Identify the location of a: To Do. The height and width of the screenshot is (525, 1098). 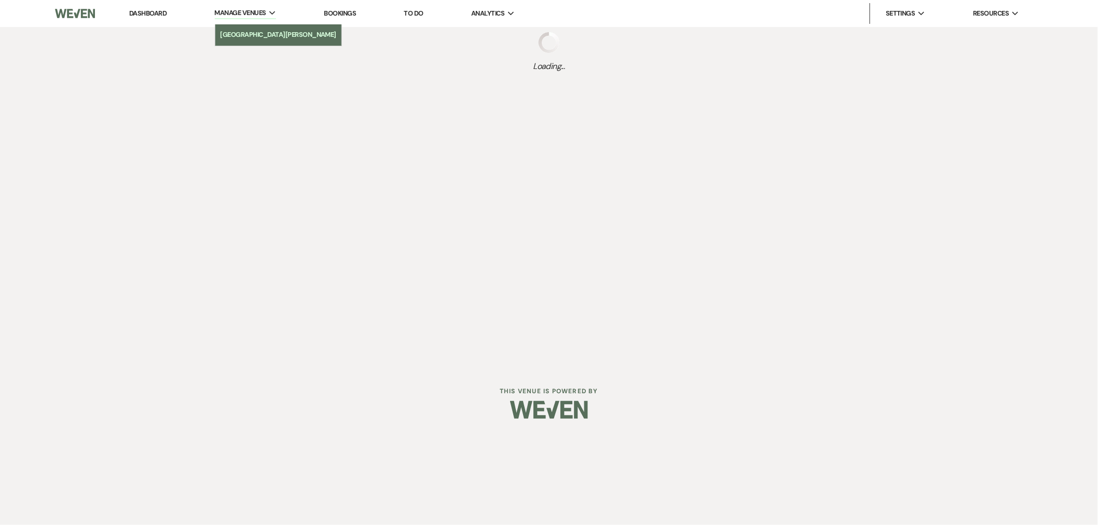
(413, 13).